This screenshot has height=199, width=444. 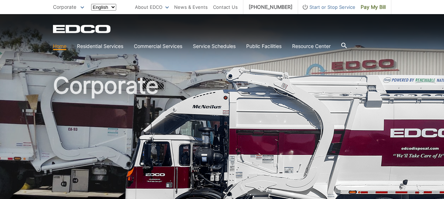 What do you see at coordinates (311, 46) in the screenshot?
I see `a: Resource Center` at bounding box center [311, 46].